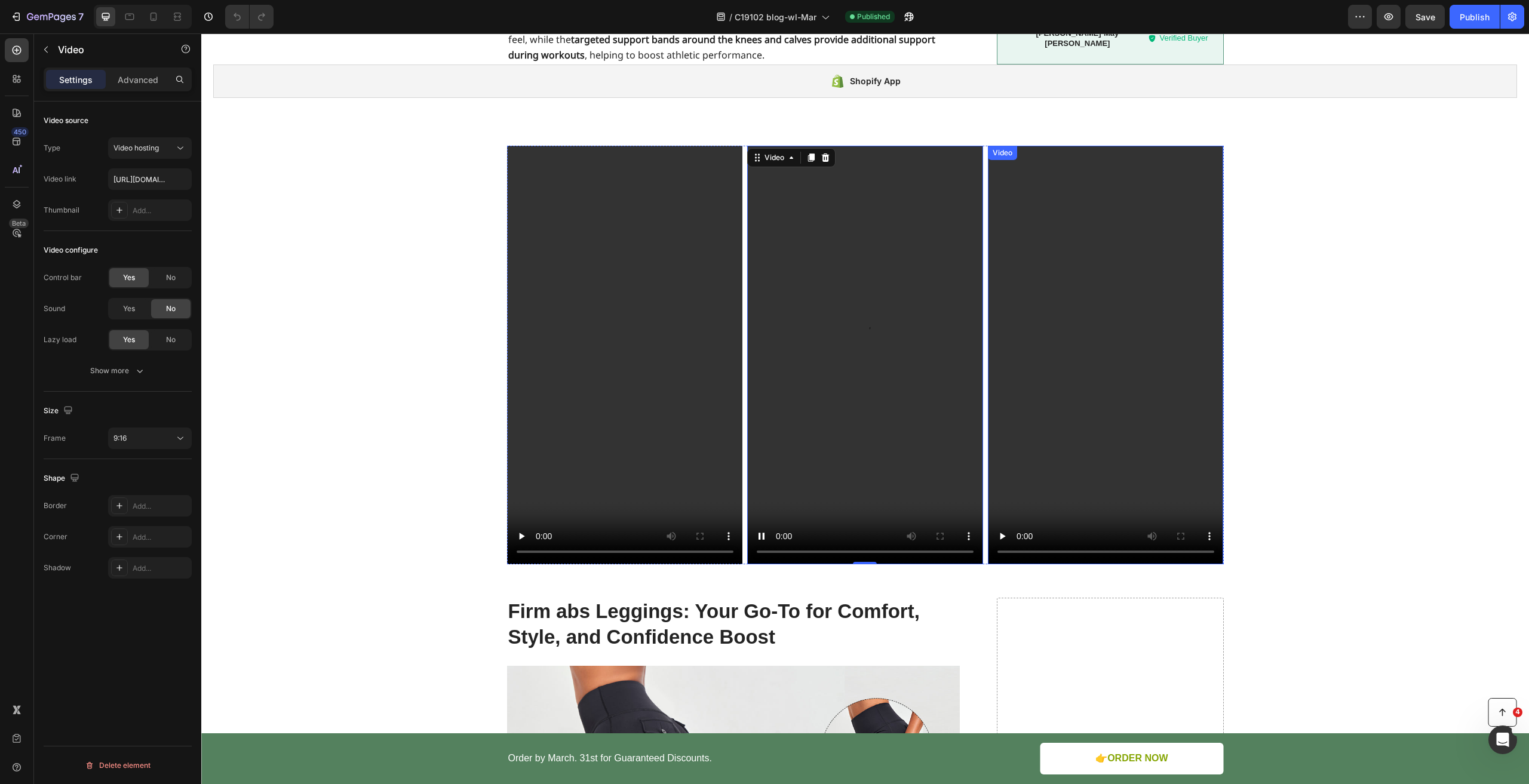 This screenshot has width=1529, height=784. I want to click on span: 4, so click(1517, 712).